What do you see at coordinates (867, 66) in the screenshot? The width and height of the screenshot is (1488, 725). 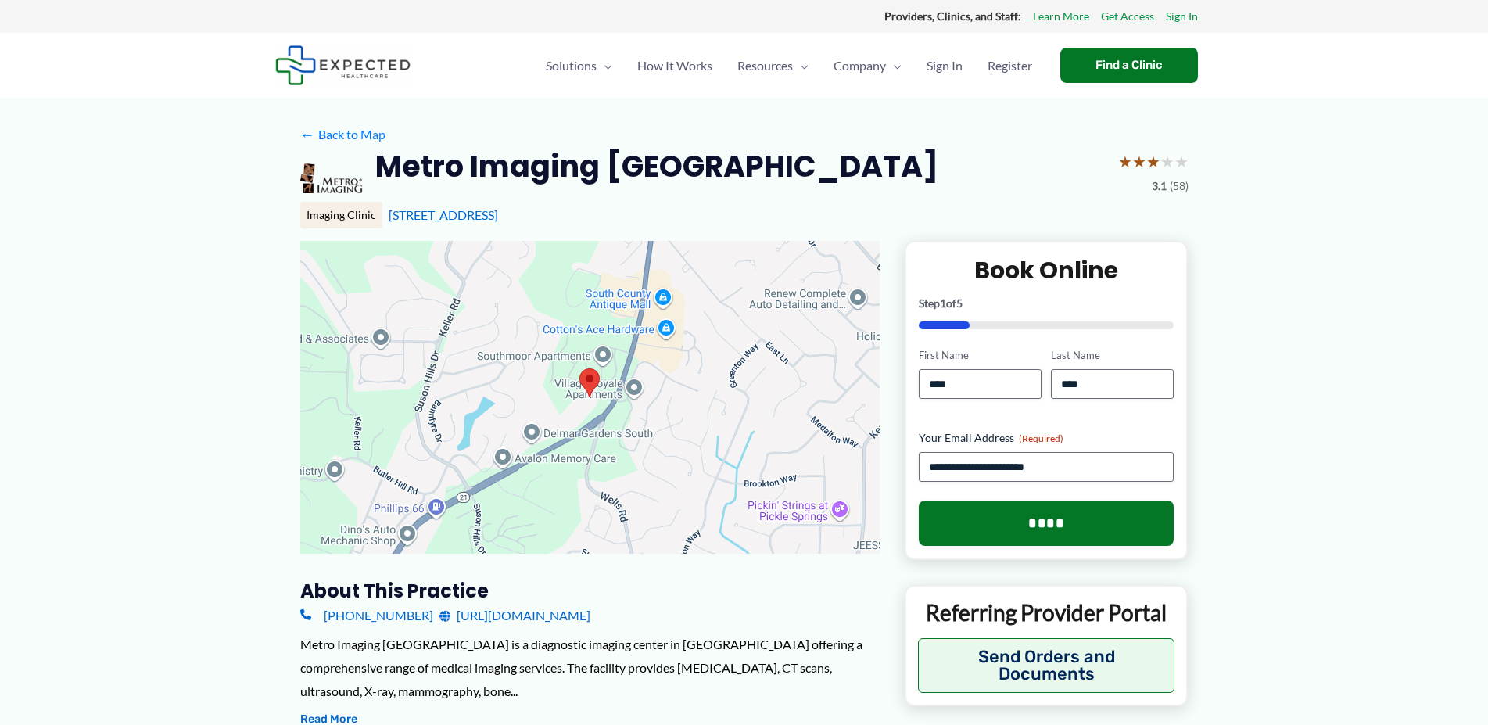 I see `a: CompanyMenu Toggle` at bounding box center [867, 66].